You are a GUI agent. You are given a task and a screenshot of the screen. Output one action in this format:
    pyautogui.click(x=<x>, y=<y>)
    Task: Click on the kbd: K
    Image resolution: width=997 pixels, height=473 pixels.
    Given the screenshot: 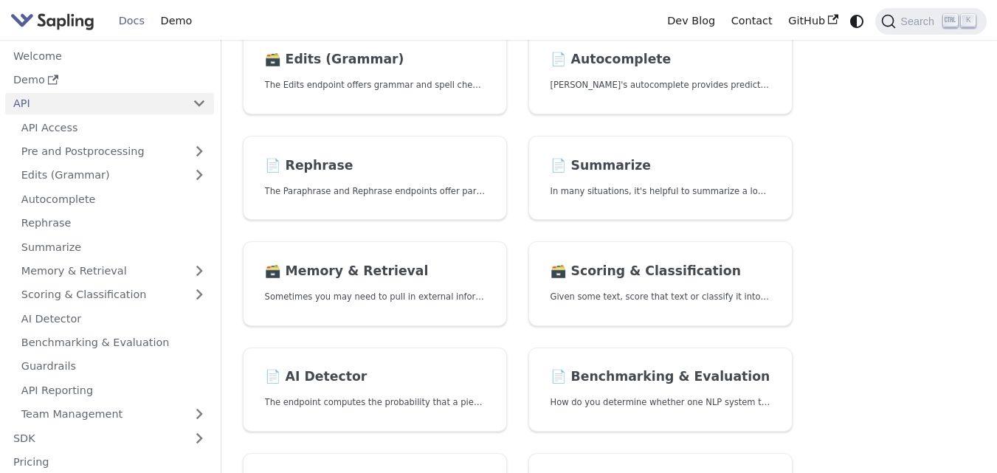 What is the action you would take?
    pyautogui.click(x=969, y=21)
    